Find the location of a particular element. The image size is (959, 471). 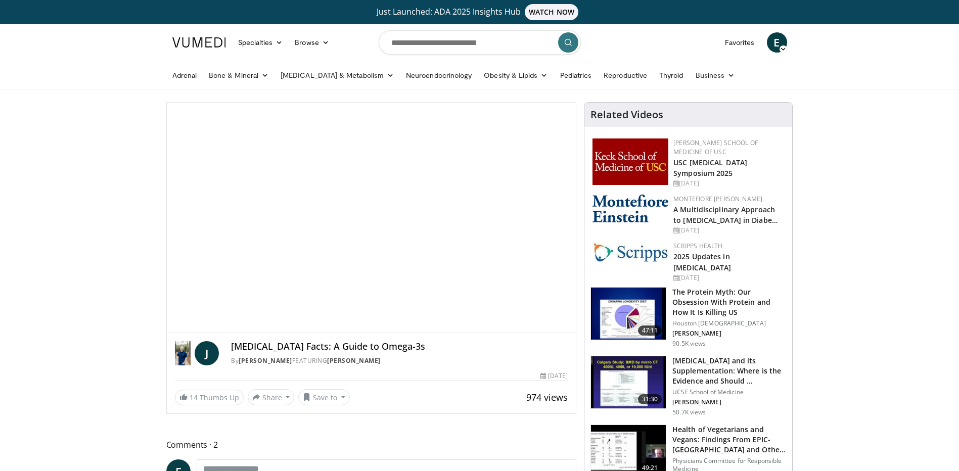

div: By FEATURING is located at coordinates (400, 361).